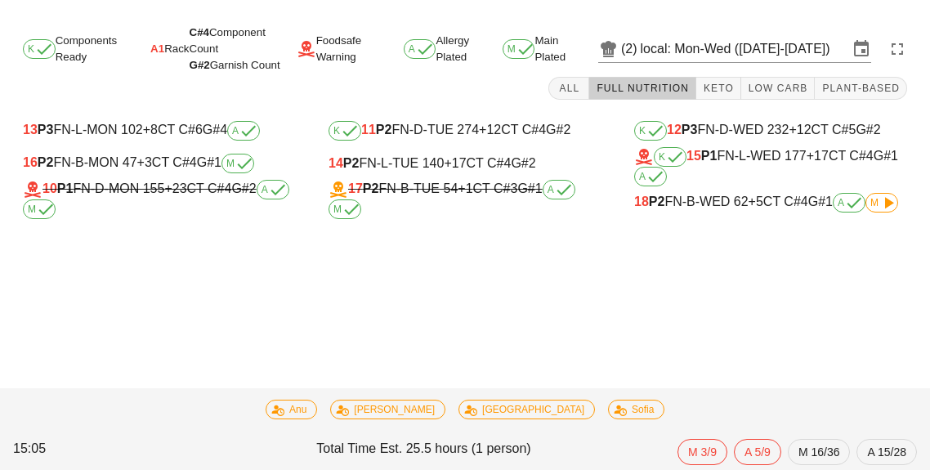 The height and width of the screenshot is (470, 930). I want to click on span: 14, so click(336, 163).